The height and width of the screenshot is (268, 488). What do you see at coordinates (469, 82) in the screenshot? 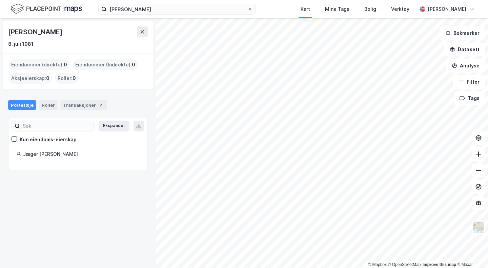
I see `button: Filter` at bounding box center [469, 82].